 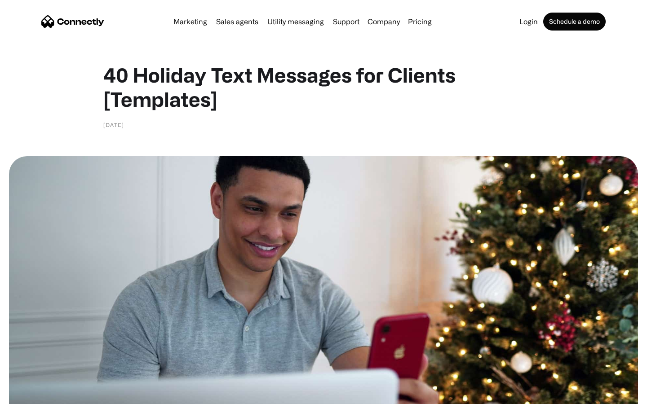 I want to click on ul: Language list, so click(x=36, y=395).